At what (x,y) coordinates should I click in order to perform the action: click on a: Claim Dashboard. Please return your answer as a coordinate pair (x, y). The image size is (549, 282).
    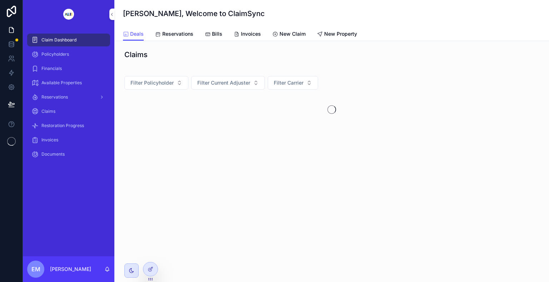
    Looking at the image, I should click on (69, 40).